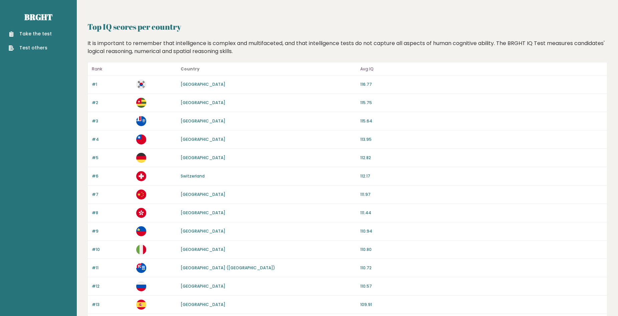 This screenshot has height=316, width=618. What do you see at coordinates (481, 231) in the screenshot?
I see `p: 110.94` at bounding box center [481, 231].